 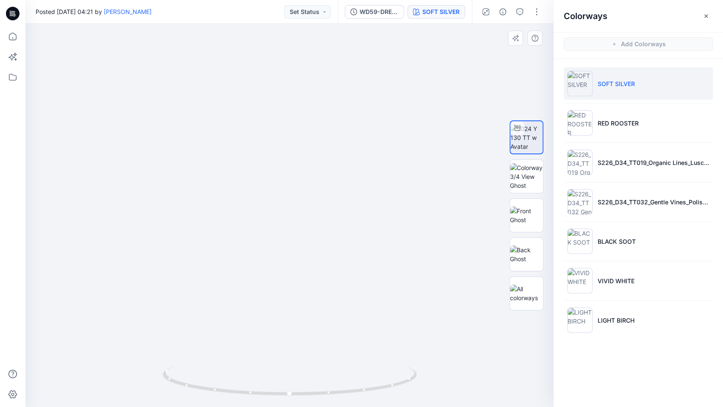 What do you see at coordinates (616, 320) in the screenshot?
I see `p: LIGHT BIRCH` at bounding box center [616, 320].